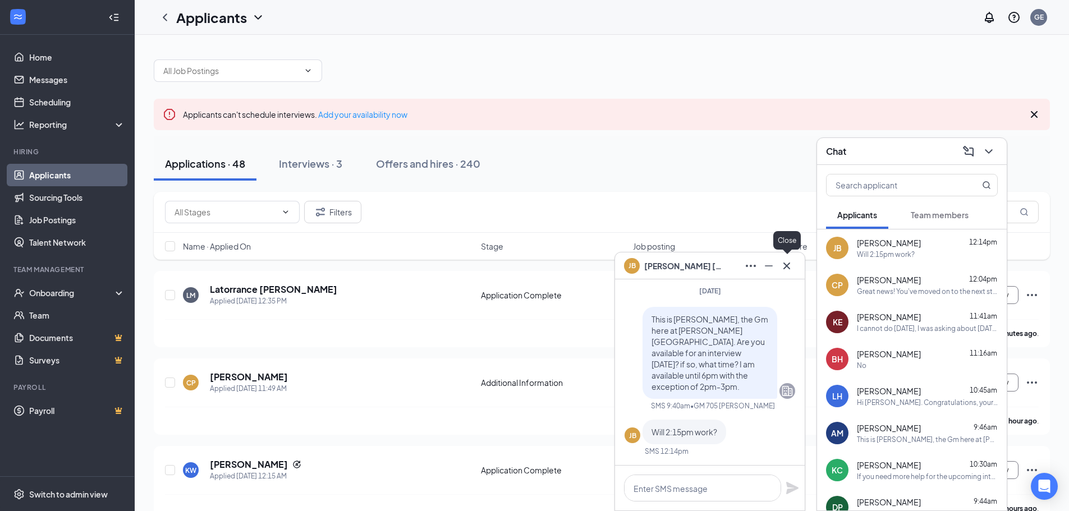 This screenshot has width=1069, height=511. Describe the element at coordinates (893, 185) in the screenshot. I see `input: Search applicant` at that location.